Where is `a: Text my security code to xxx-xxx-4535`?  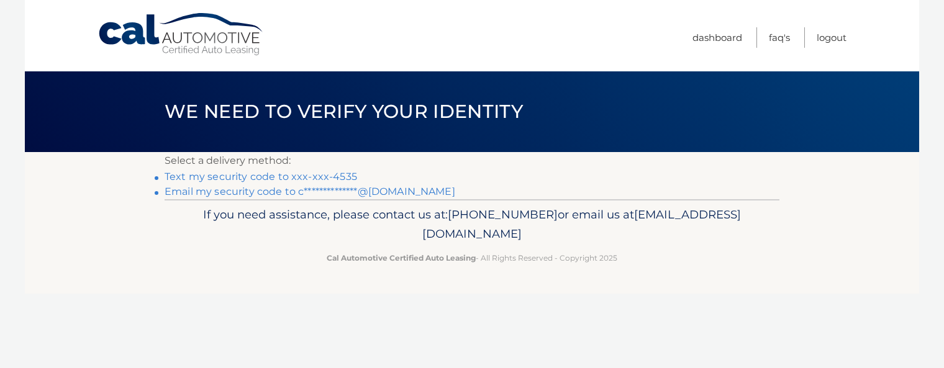 a: Text my security code to xxx-xxx-4535 is located at coordinates (261, 176).